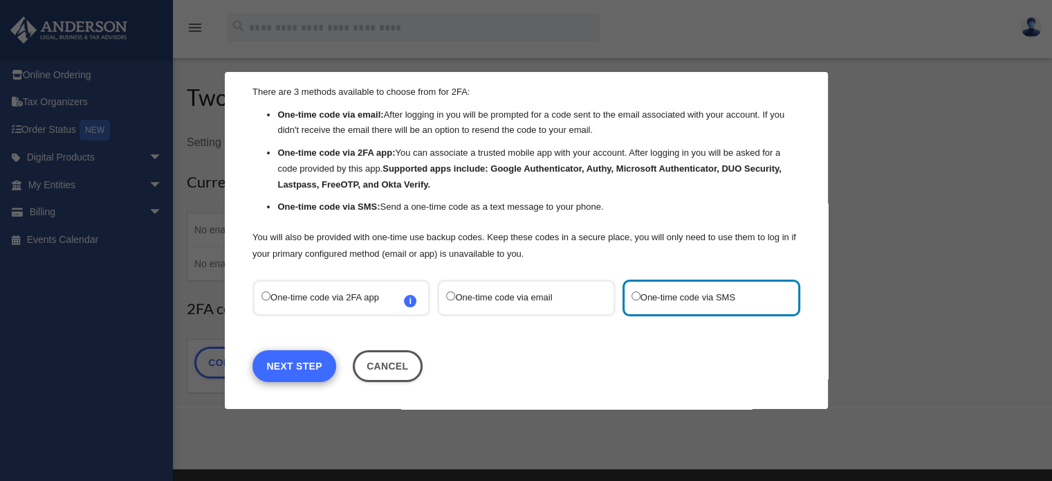  I want to click on label: One-time code via SMS, so click(704, 298).